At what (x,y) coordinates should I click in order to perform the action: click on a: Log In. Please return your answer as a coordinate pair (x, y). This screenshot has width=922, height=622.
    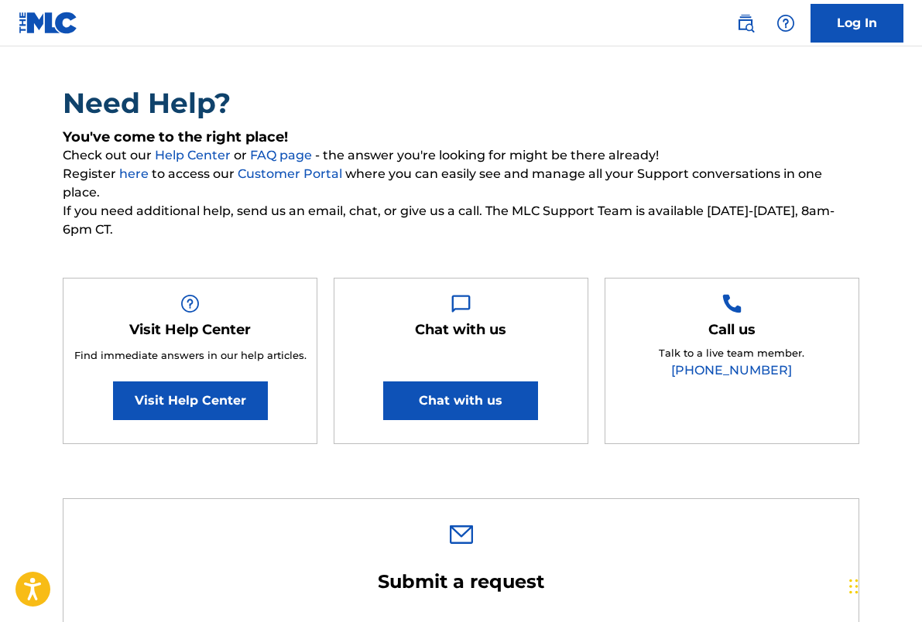
    Looking at the image, I should click on (857, 23).